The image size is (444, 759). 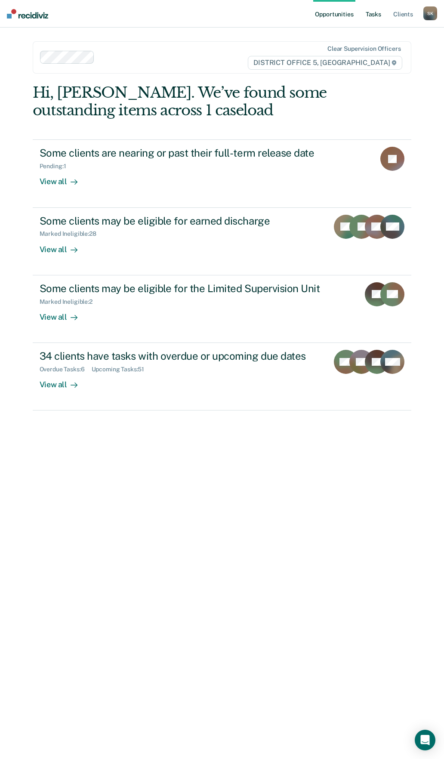 I want to click on button: SK, so click(x=430, y=13).